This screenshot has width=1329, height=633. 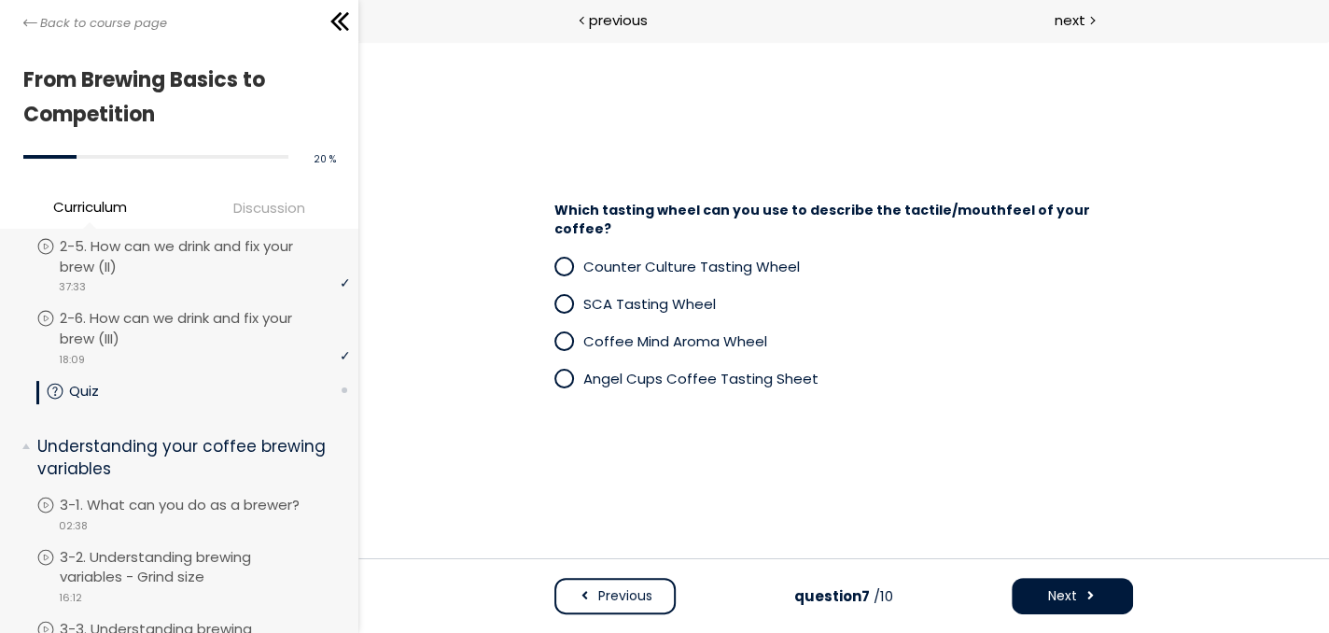 What do you see at coordinates (333, 225) in the screenshot?
I see `span: Counter Culture Tasting Wheel` at bounding box center [333, 225].